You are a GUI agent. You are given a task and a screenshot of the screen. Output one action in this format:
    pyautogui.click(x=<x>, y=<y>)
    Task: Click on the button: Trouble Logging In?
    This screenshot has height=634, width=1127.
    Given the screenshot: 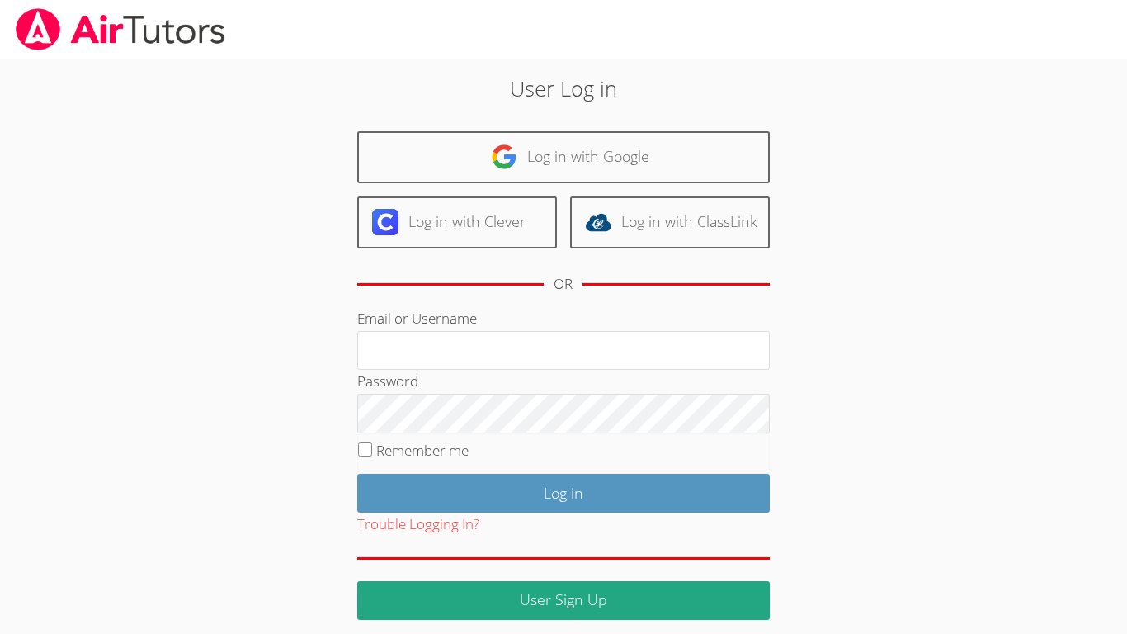 What is the action you would take?
    pyautogui.click(x=418, y=524)
    